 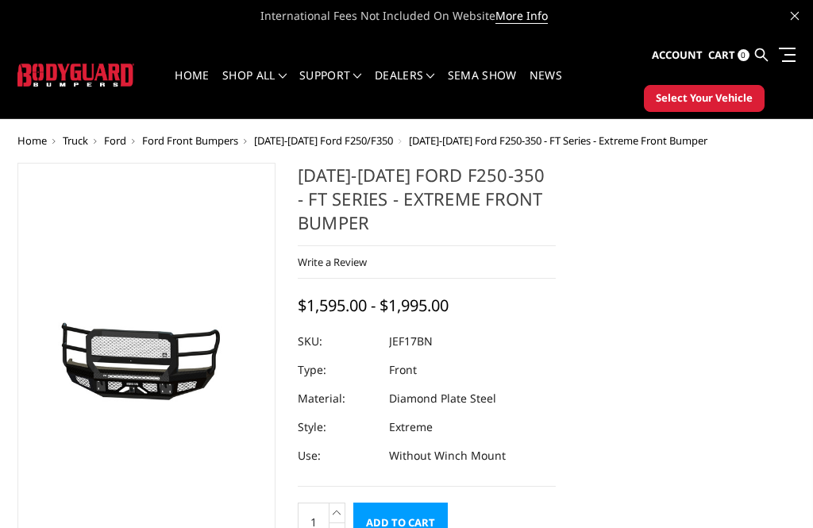 I want to click on dt: SKU:, so click(x=337, y=341).